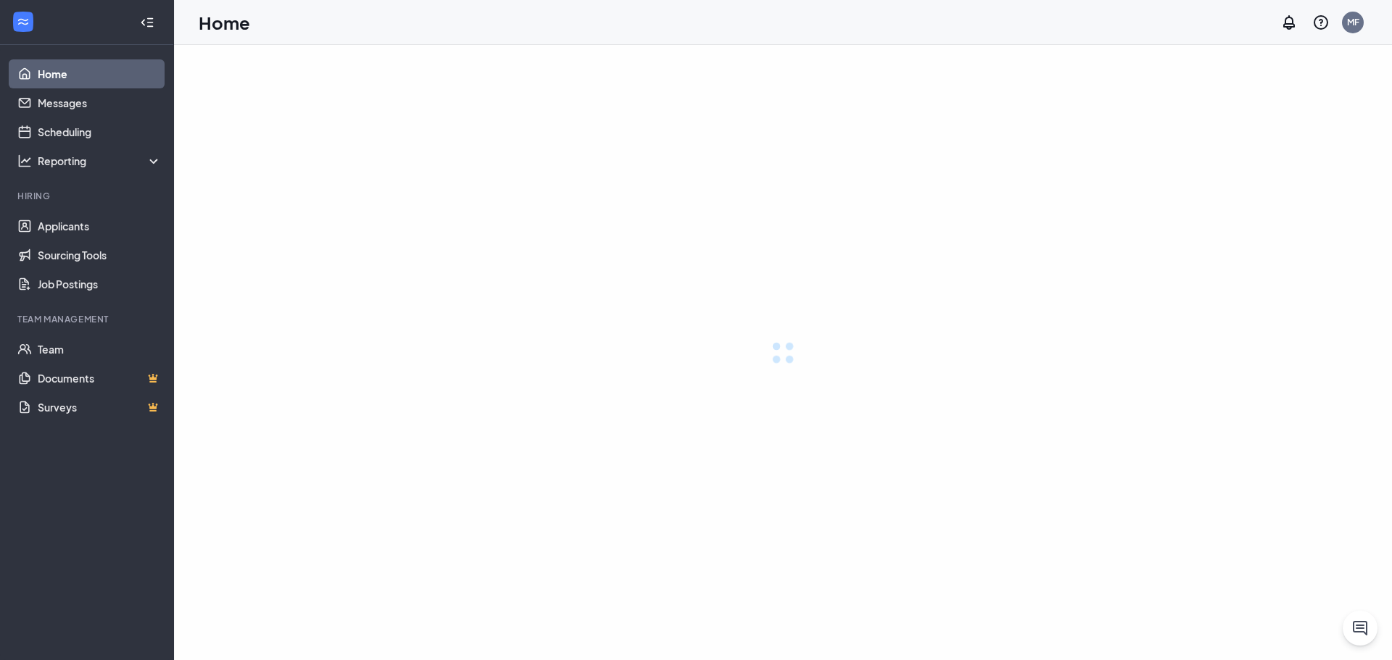  Describe the element at coordinates (23, 22) in the screenshot. I see `svg: WorkstreamLogo` at that location.